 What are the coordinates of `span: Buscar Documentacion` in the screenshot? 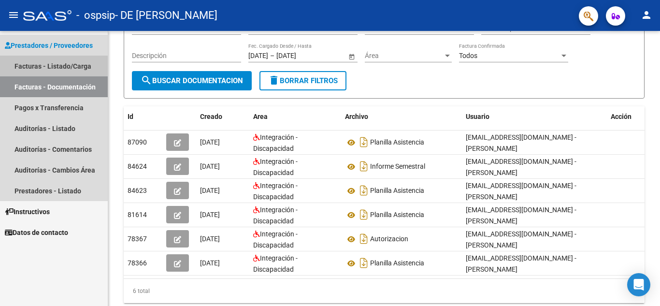 It's located at (192, 81).